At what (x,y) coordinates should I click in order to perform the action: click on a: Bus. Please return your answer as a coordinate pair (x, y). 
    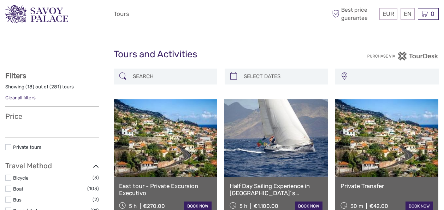
    Looking at the image, I should click on (17, 200).